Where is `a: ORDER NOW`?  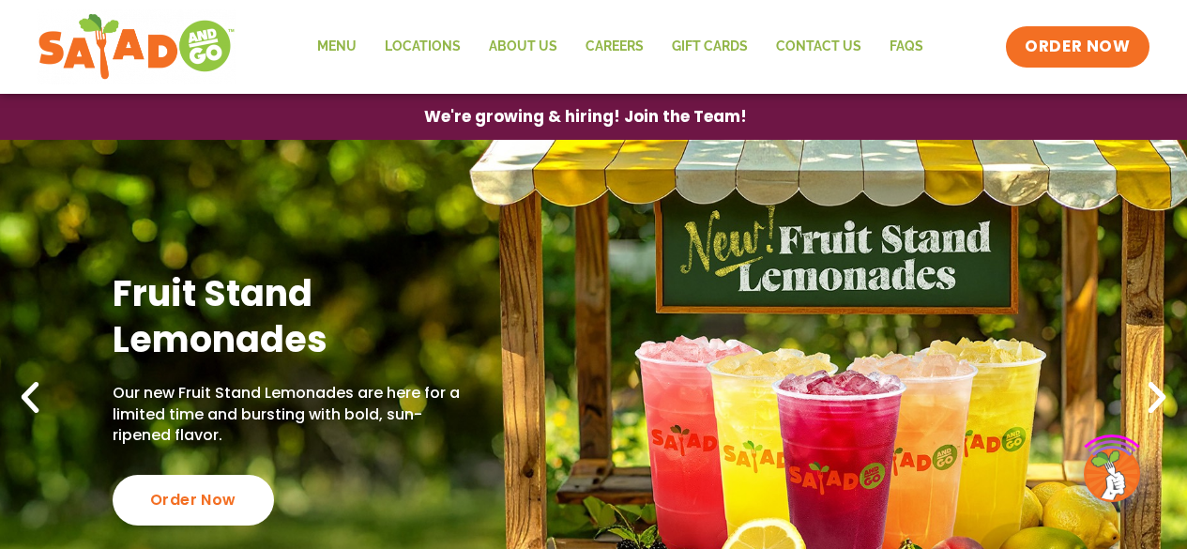 a: ORDER NOW is located at coordinates (1077, 47).